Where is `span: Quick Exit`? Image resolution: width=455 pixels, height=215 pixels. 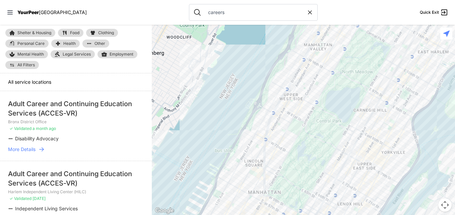
span: Quick Exit is located at coordinates (430, 12).